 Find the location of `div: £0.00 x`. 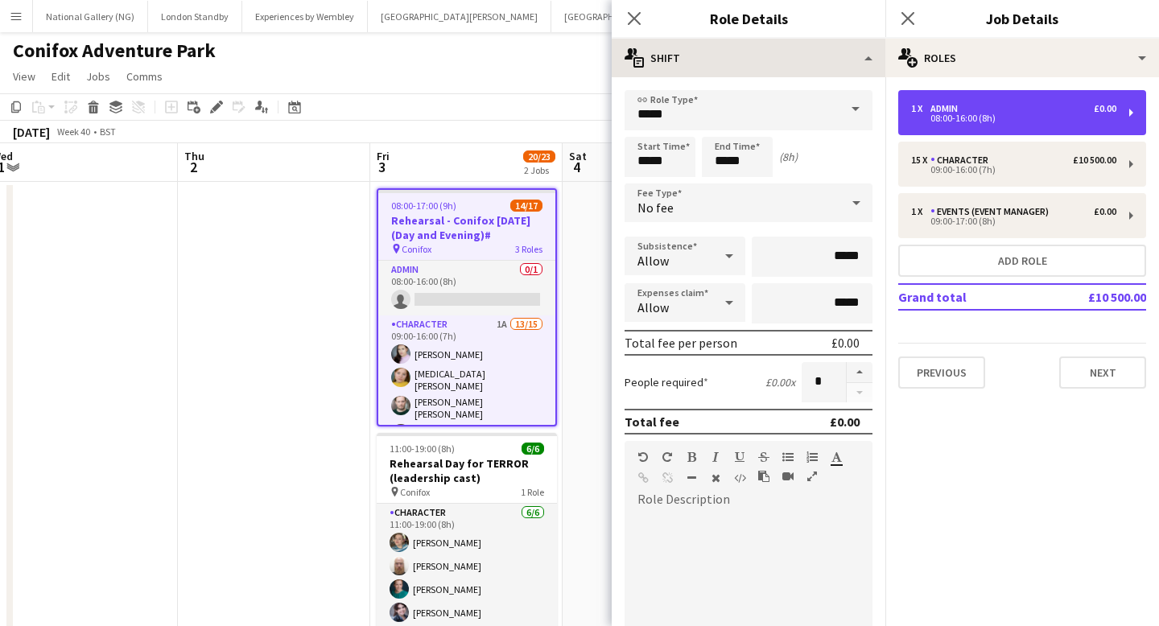

div: £0.00 x is located at coordinates (780, 382).